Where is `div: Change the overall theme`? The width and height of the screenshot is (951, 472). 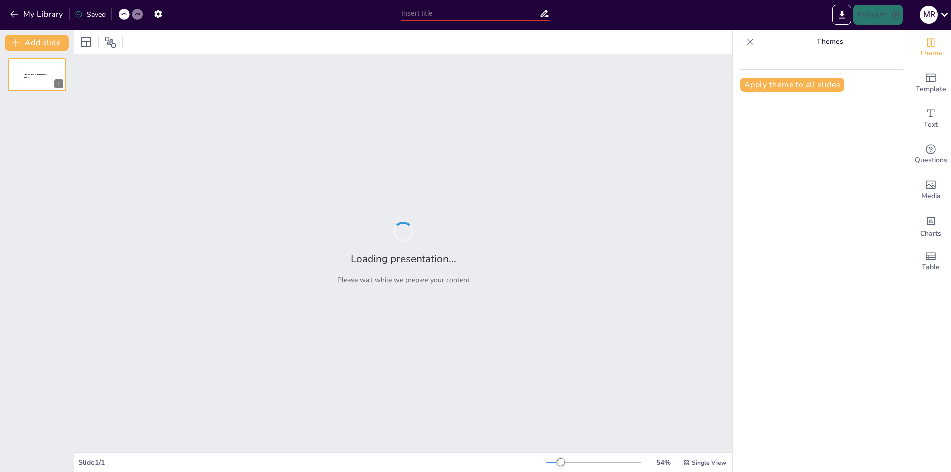 div: Change the overall theme is located at coordinates (931, 48).